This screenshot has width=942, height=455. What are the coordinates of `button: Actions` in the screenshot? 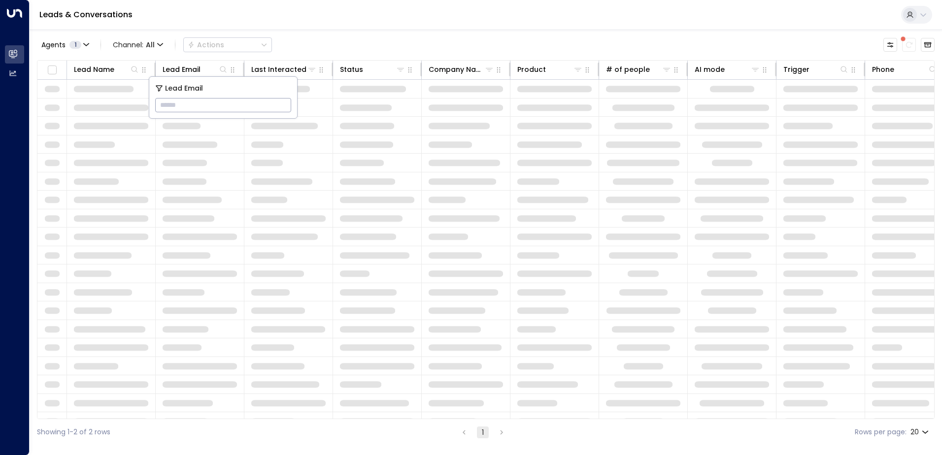 It's located at (228, 45).